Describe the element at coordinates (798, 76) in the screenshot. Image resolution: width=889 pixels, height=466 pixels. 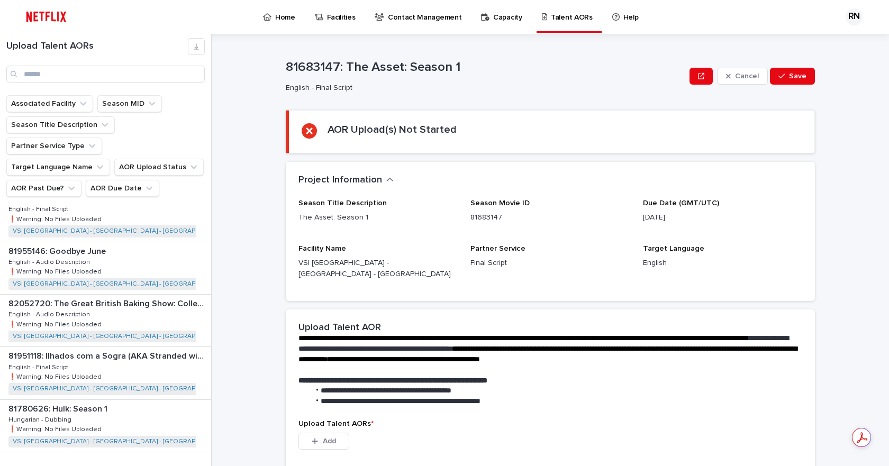
I see `span: Save` at that location.